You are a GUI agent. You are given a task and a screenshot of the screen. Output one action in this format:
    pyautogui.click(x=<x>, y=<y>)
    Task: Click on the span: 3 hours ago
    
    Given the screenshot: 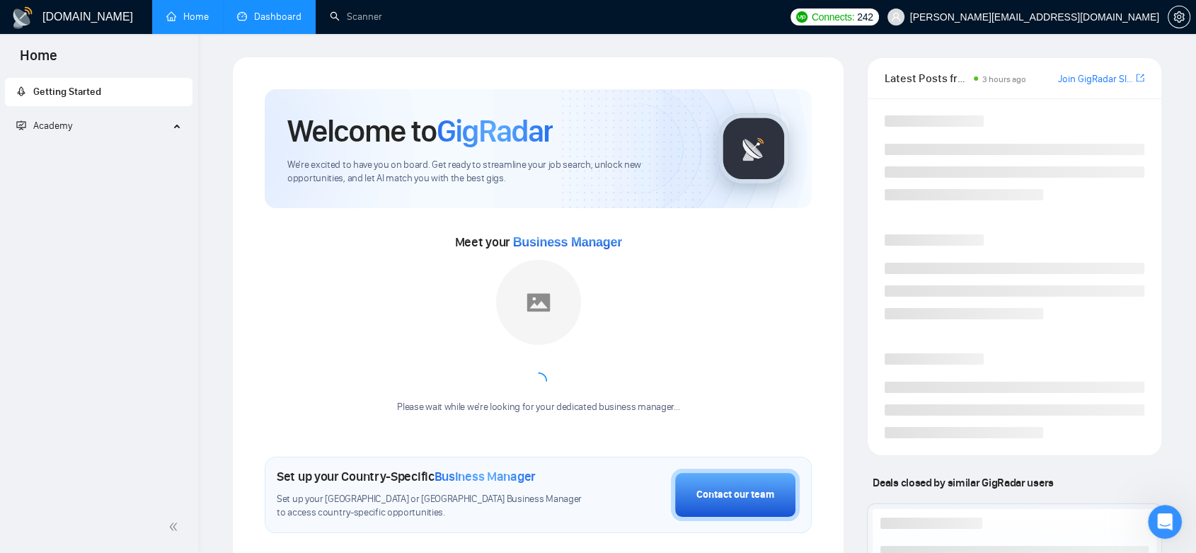 What is the action you would take?
    pyautogui.click(x=1004, y=79)
    